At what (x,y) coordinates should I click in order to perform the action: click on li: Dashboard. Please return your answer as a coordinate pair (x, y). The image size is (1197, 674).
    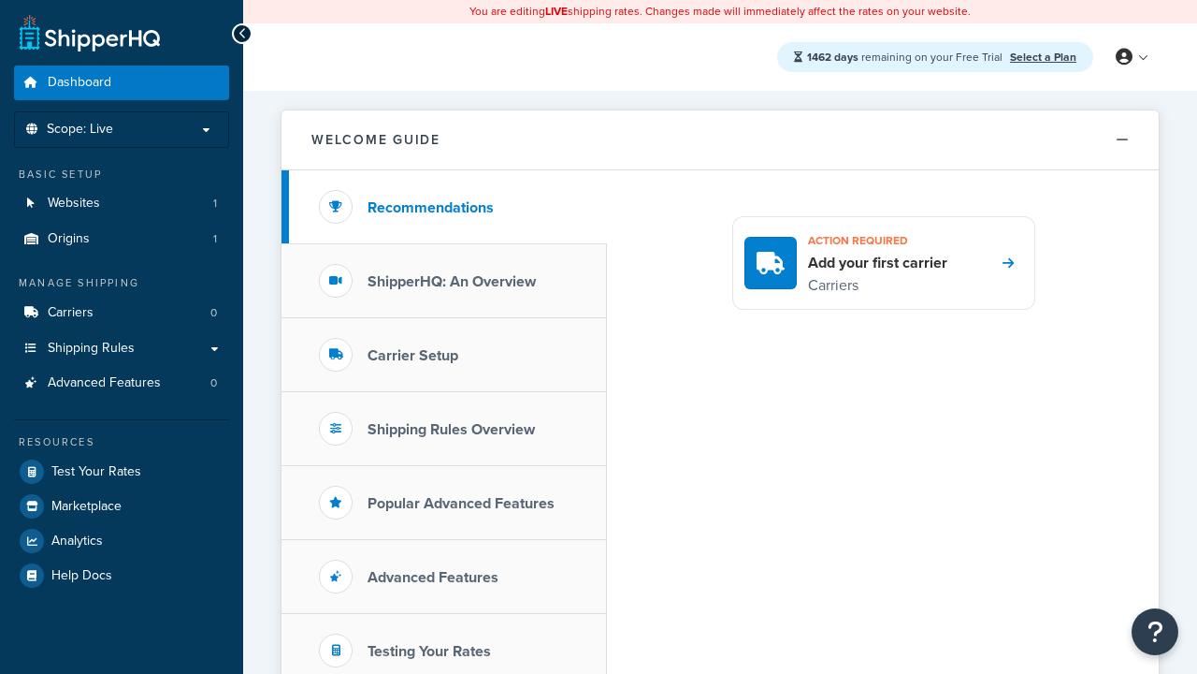
    Looking at the image, I should click on (122, 82).